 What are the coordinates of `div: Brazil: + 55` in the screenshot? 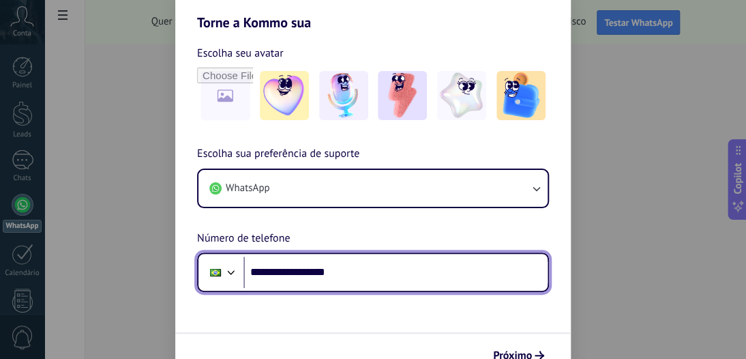 It's located at (215, 272).